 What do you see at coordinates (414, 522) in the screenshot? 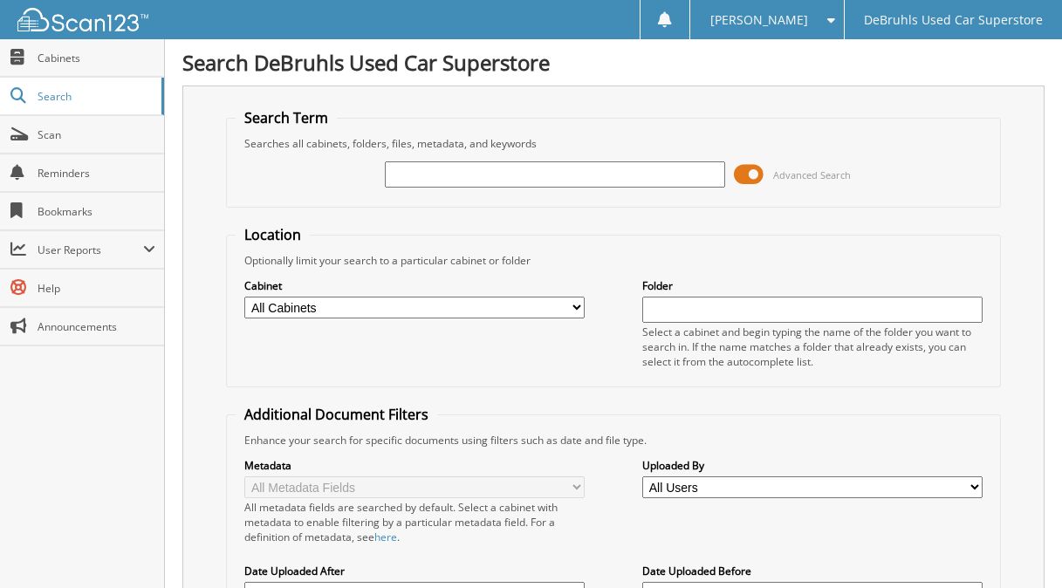
I see `div: All metadata fields are searched by default. Select a cabinet with metadata to enable filtering b...` at bounding box center [414, 522].